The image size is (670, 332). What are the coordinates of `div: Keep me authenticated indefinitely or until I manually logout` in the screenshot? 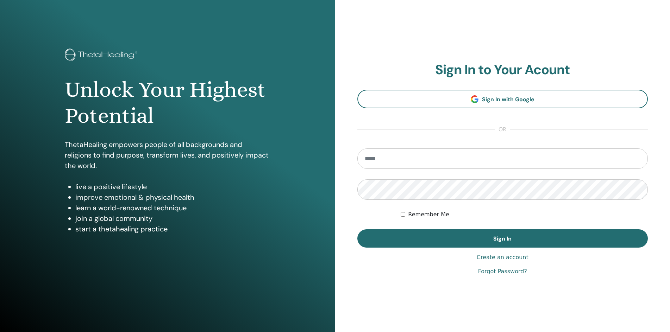 It's located at (524, 215).